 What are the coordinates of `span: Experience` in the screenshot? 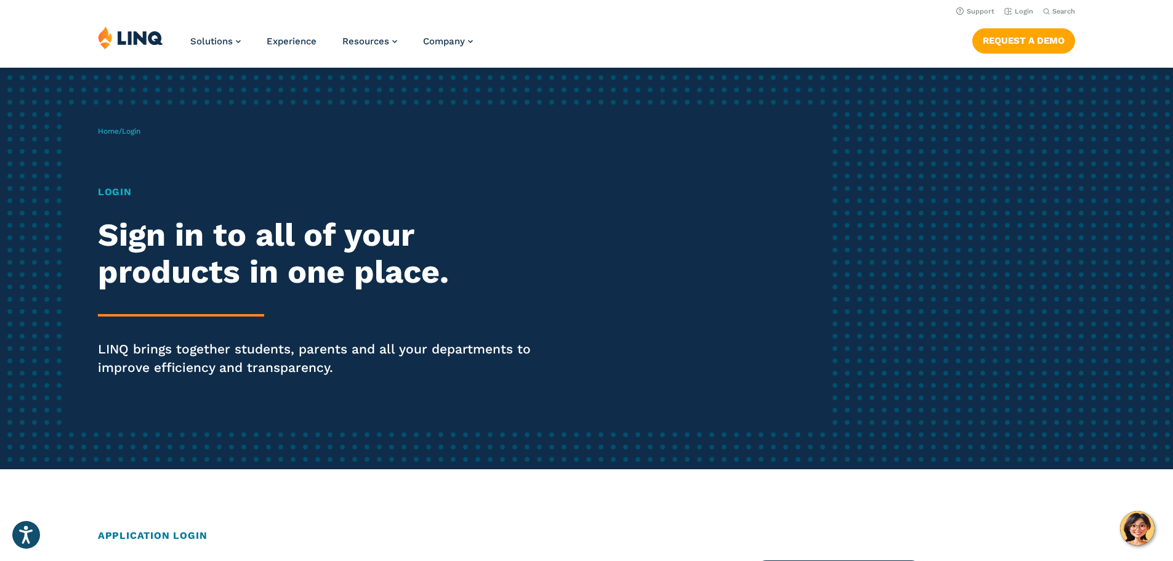 It's located at (291, 41).